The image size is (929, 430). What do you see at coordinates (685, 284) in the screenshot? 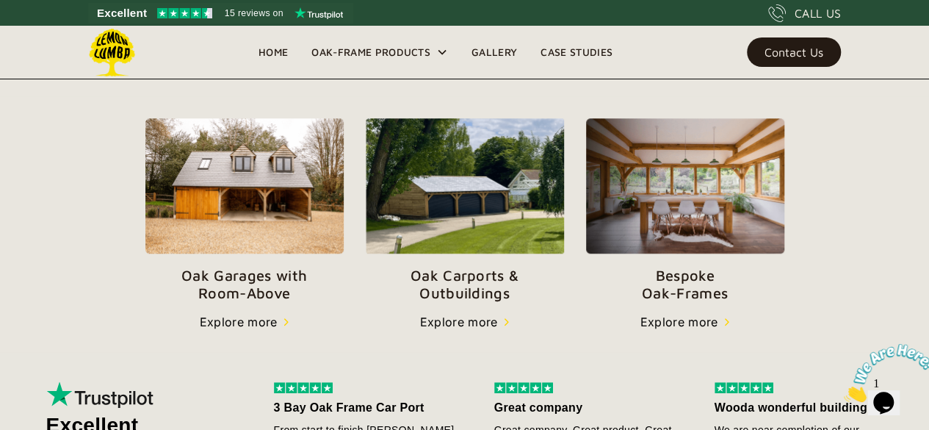
I see `p: Bespoke Oak-Frames` at bounding box center [685, 284].